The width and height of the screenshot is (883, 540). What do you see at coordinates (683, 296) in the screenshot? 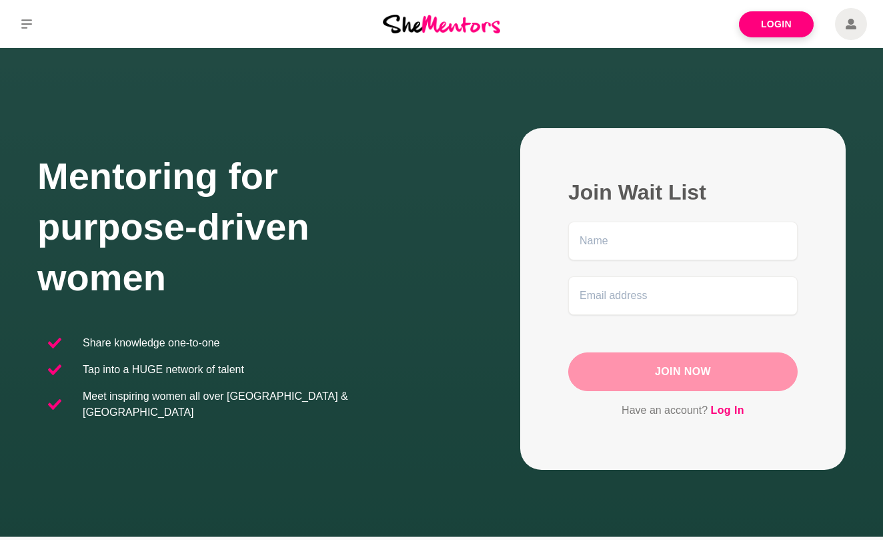
I see `input: Email address` at bounding box center [683, 296].